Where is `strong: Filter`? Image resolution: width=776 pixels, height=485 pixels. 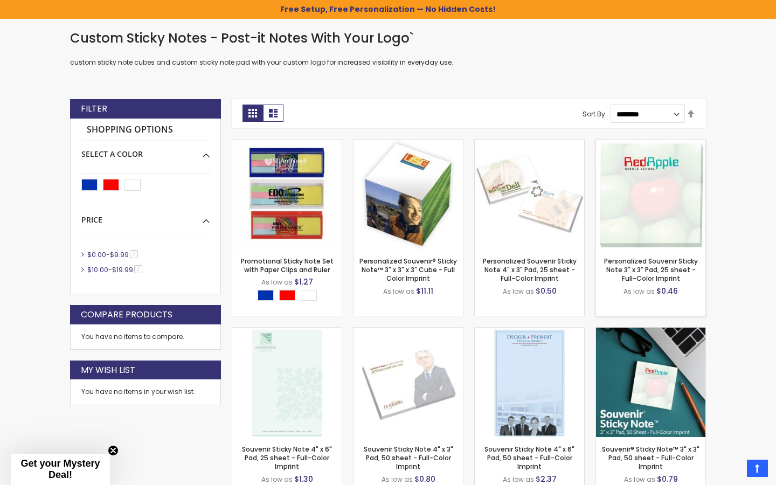 strong: Filter is located at coordinates (94, 109).